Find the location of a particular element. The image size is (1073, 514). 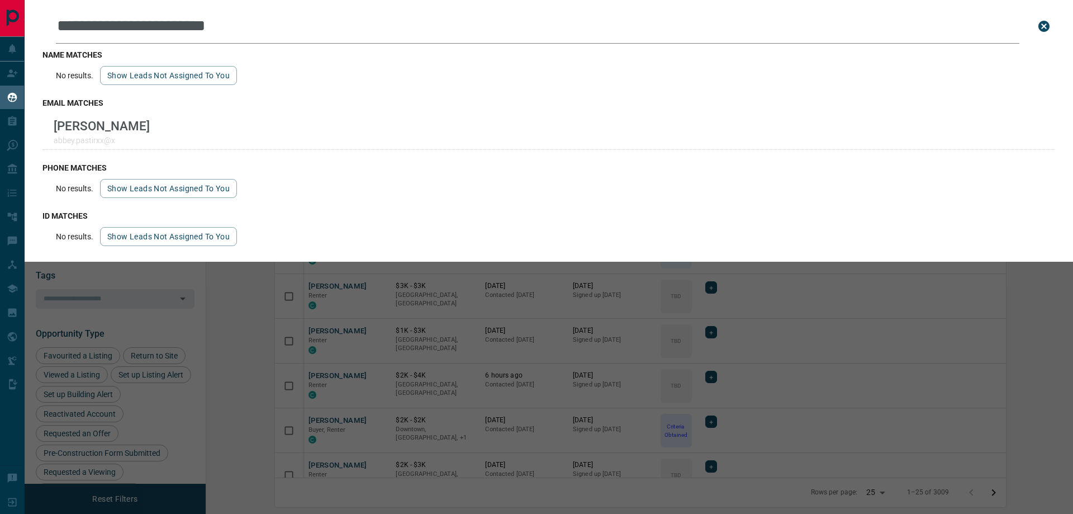

h3: email matches is located at coordinates (549, 103).